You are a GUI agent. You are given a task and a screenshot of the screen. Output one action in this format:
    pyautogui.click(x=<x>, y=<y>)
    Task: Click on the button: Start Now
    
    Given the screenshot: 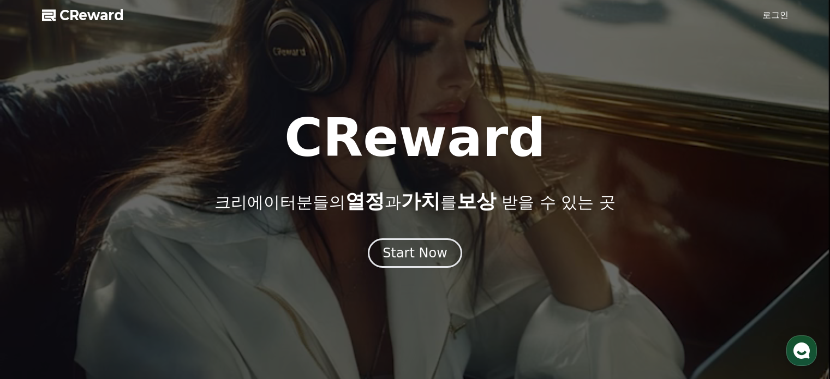 What is the action you would take?
    pyautogui.click(x=415, y=253)
    